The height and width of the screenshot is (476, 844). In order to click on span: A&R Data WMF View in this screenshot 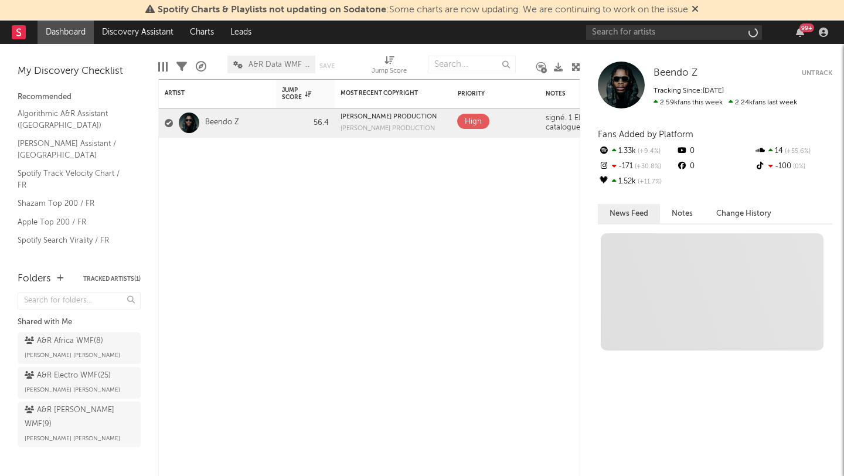, I will do `click(279, 65)`.